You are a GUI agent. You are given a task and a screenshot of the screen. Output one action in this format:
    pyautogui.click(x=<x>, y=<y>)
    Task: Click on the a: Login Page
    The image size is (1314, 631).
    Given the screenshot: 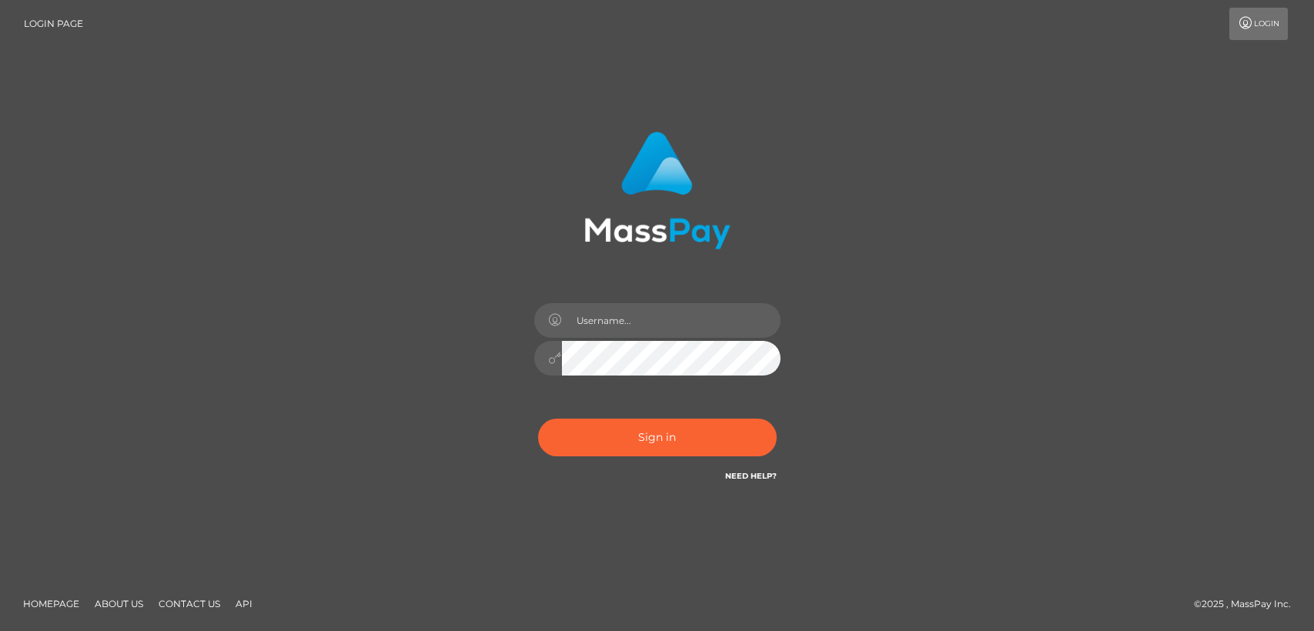 What is the action you would take?
    pyautogui.click(x=53, y=24)
    